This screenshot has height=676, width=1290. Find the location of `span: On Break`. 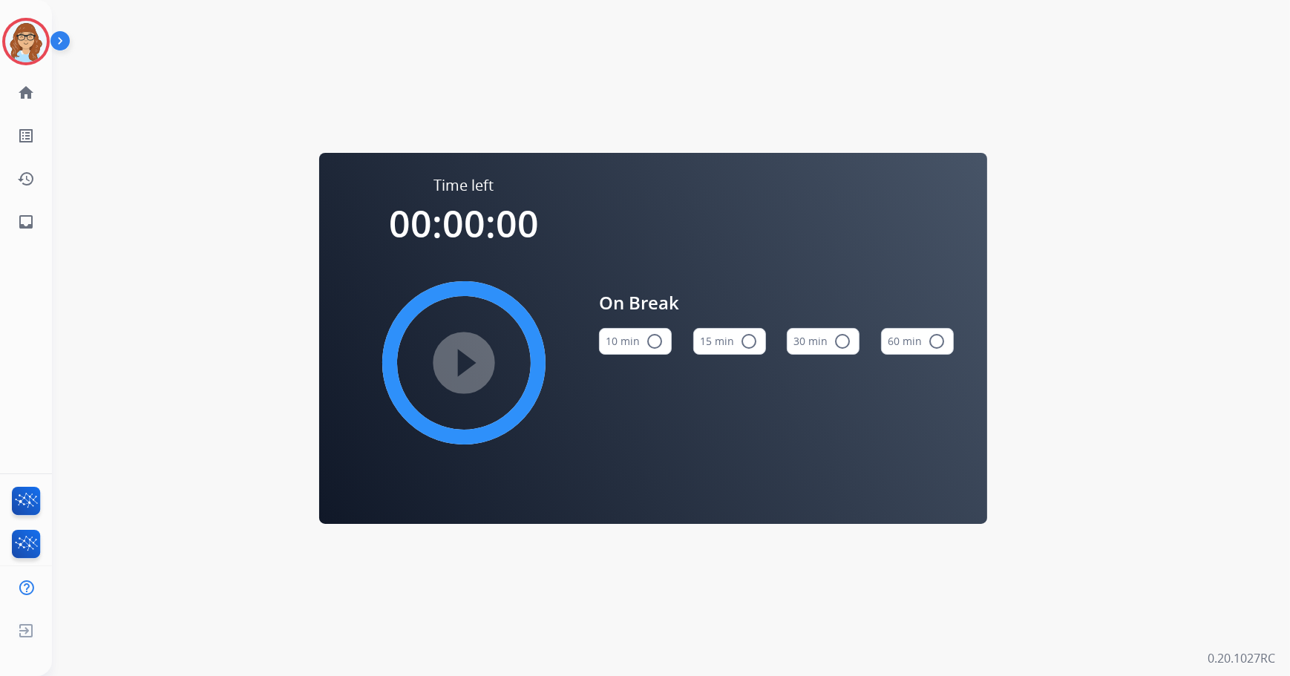

span: On Break is located at coordinates (776, 303).